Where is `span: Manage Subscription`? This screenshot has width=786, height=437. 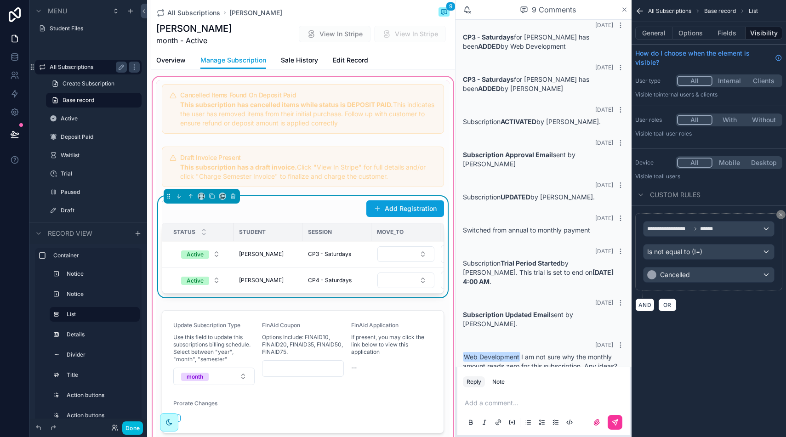 span: Manage Subscription is located at coordinates (233, 60).